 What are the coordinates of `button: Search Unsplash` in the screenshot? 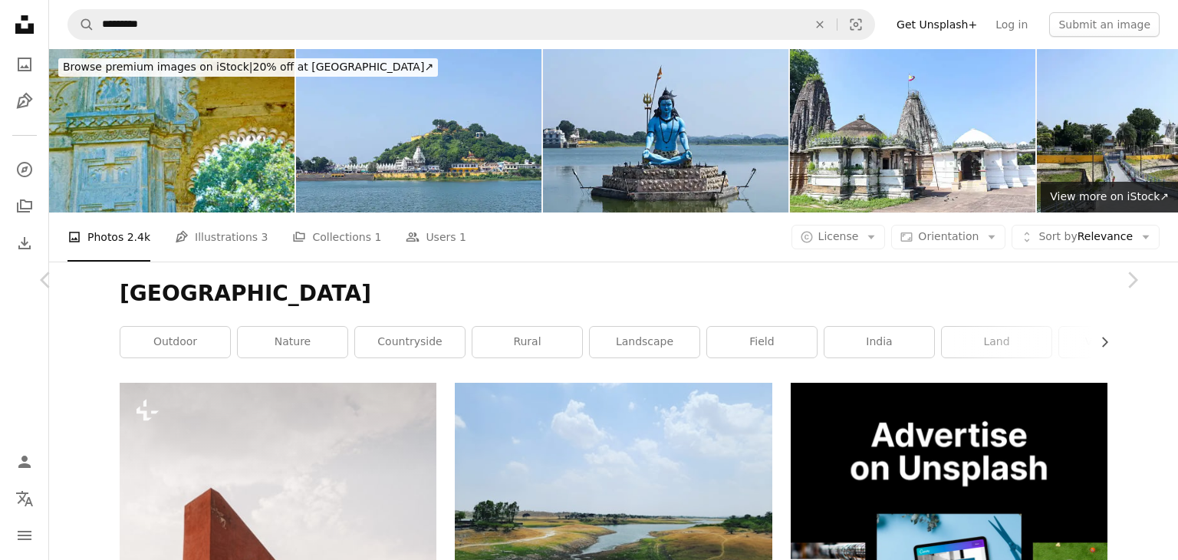 It's located at (81, 25).